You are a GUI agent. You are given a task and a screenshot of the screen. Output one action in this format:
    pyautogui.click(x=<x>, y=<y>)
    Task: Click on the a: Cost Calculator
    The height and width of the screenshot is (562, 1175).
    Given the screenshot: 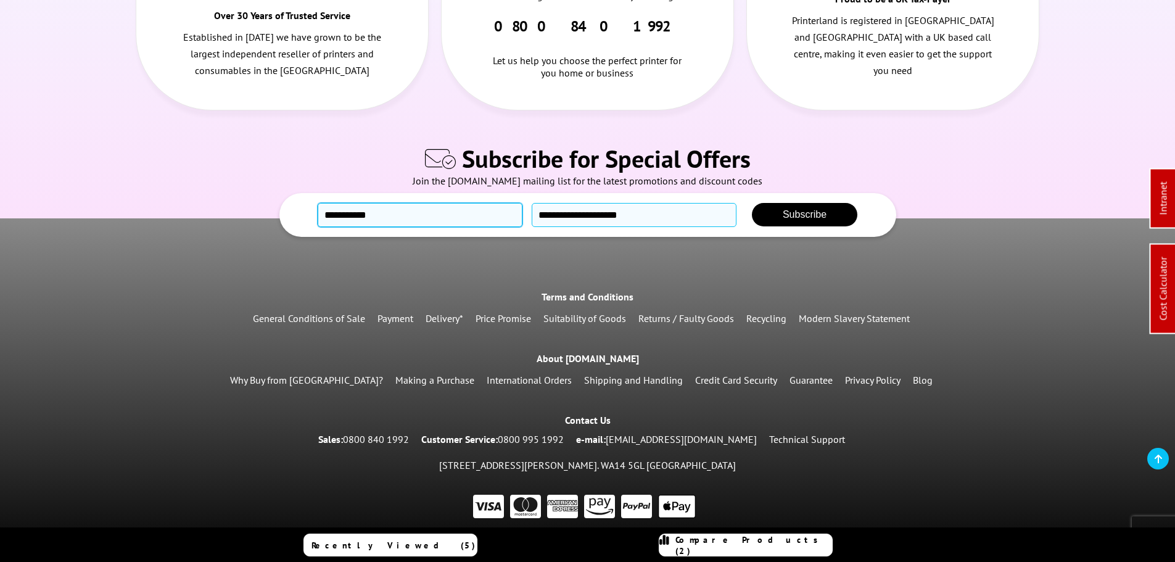 What is the action you would take?
    pyautogui.click(x=1163, y=289)
    